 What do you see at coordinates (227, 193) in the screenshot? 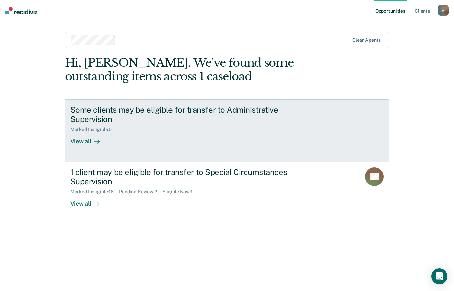
I see `a: 1 client may be eligible for transfer to Special Circumstances SupervisionMarked Ineligible:16Pen...` at bounding box center [227, 193].